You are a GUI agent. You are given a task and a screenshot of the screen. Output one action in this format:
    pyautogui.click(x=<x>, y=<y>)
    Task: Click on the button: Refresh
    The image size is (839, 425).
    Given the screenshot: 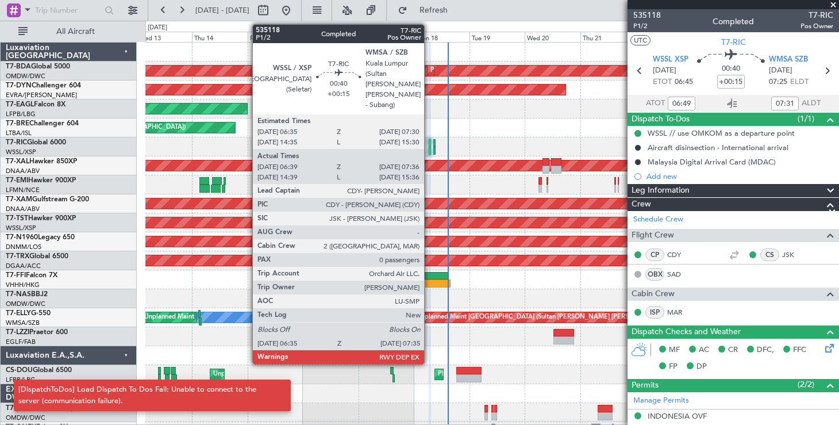 What is the action you would take?
    pyautogui.click(x=427, y=10)
    